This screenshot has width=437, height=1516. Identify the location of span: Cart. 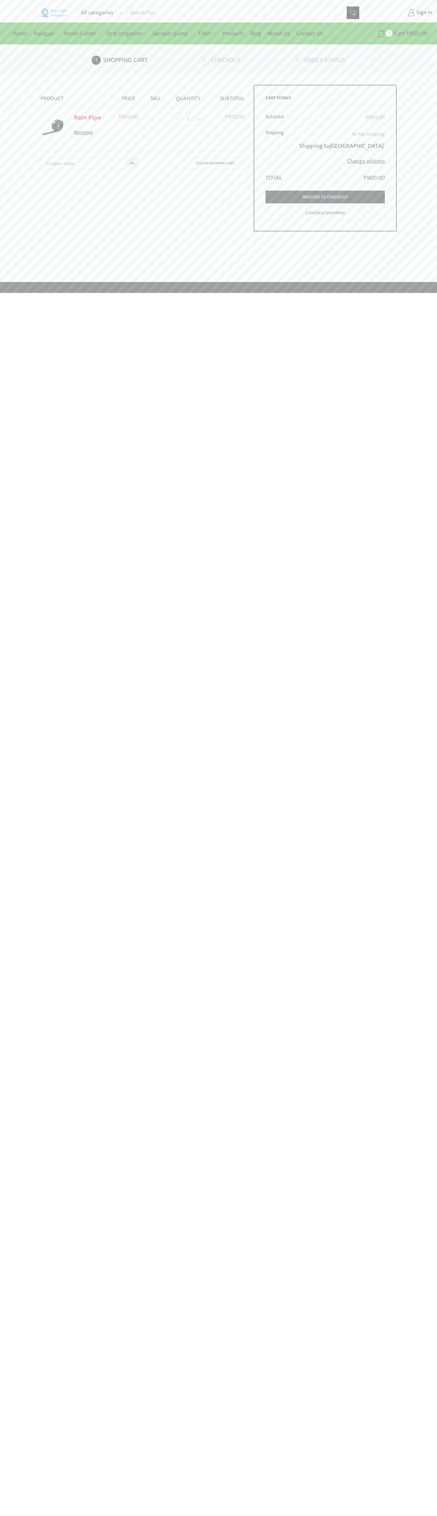
(398, 33).